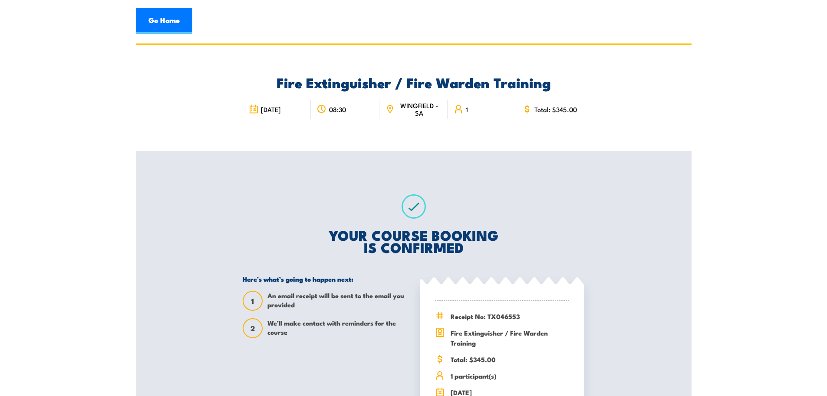 The width and height of the screenshot is (827, 396). I want to click on span: Receipt No: TX046553, so click(510, 316).